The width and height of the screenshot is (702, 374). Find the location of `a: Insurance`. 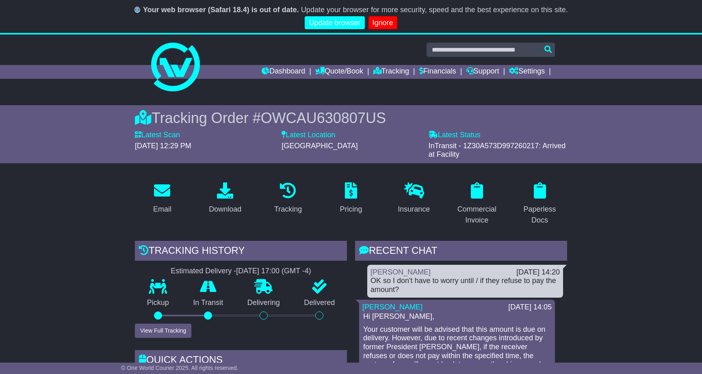

a: Insurance is located at coordinates (414, 199).